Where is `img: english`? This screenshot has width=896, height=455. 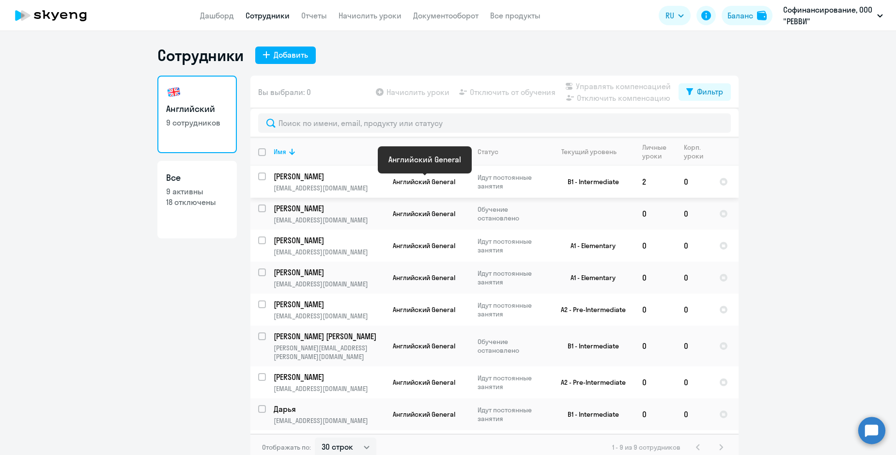 img: english is located at coordinates (174, 92).